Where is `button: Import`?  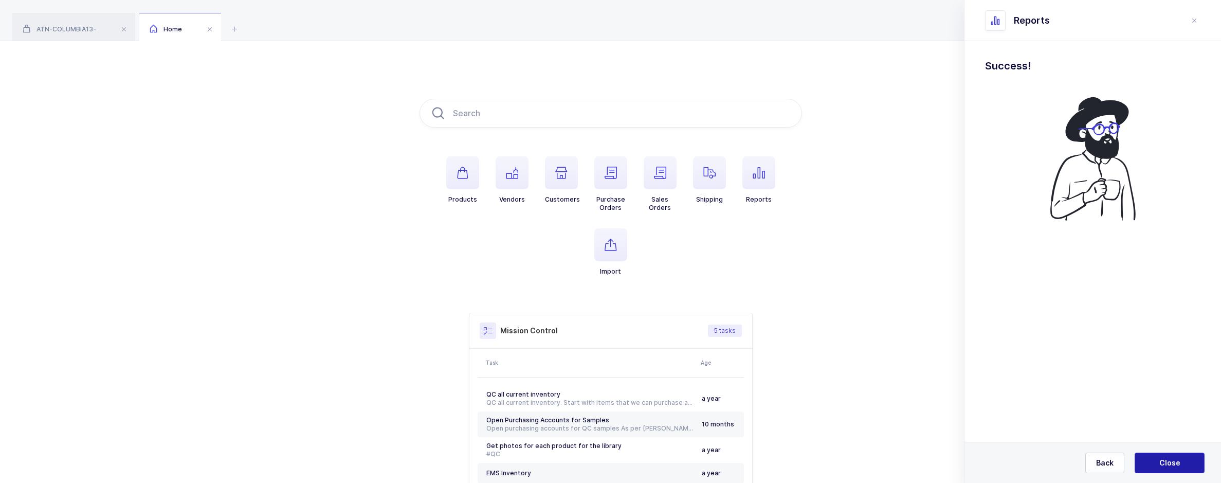 button: Import is located at coordinates (611, 252).